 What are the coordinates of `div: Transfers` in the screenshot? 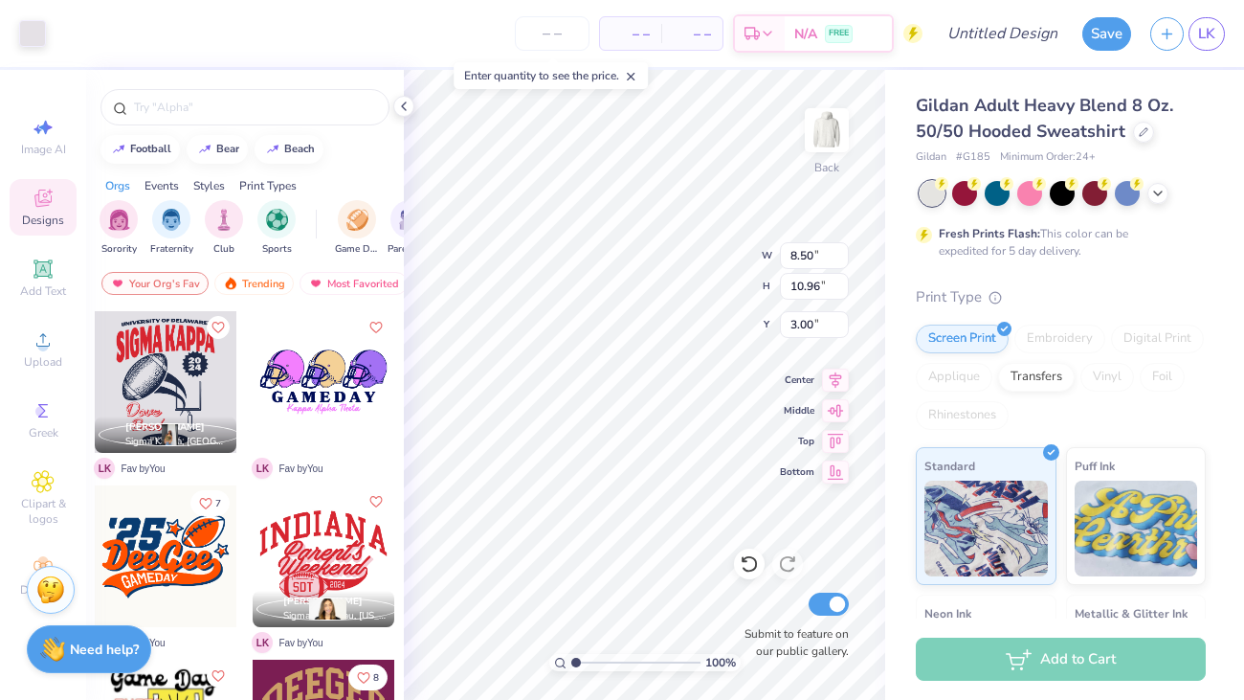 It's located at (1036, 377).